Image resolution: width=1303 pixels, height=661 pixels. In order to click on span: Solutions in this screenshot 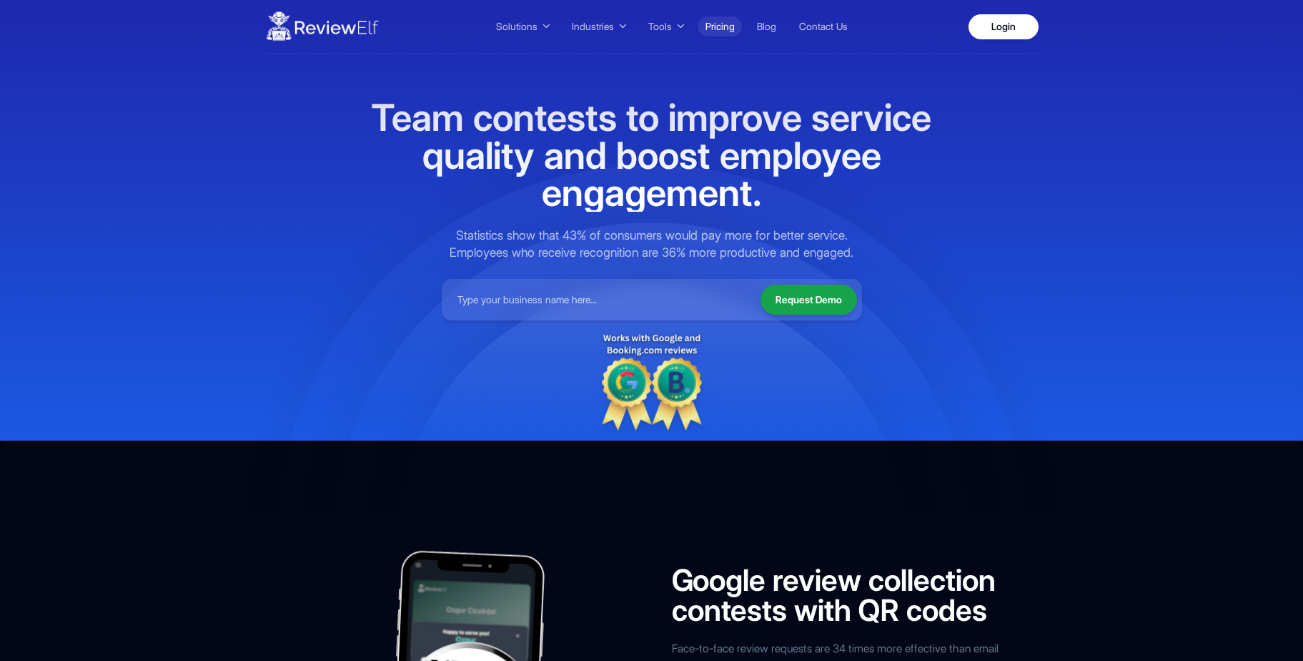, I will do `click(517, 26)`.